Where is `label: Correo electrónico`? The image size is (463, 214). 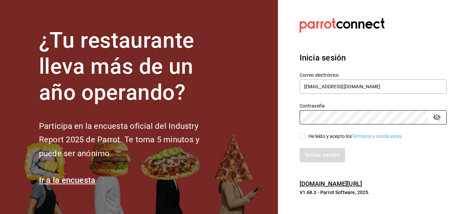 label: Correo electrónico is located at coordinates (373, 75).